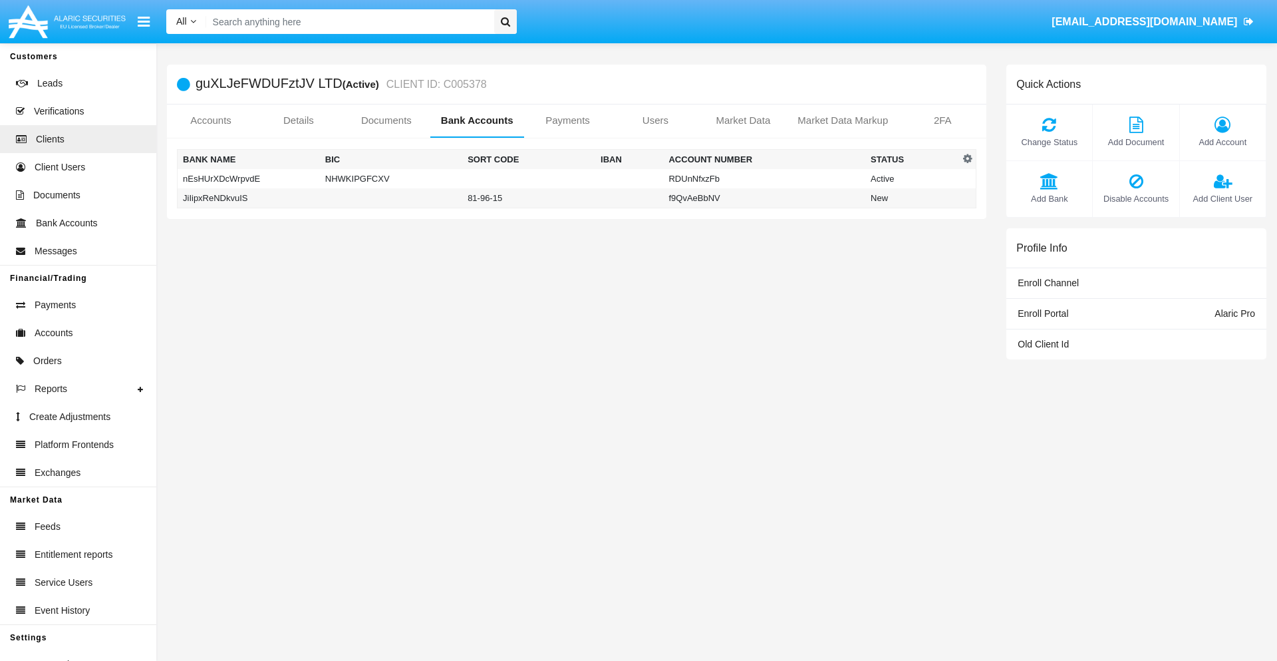 The width and height of the screenshot is (1277, 661). I want to click on td: Active, so click(913, 178).